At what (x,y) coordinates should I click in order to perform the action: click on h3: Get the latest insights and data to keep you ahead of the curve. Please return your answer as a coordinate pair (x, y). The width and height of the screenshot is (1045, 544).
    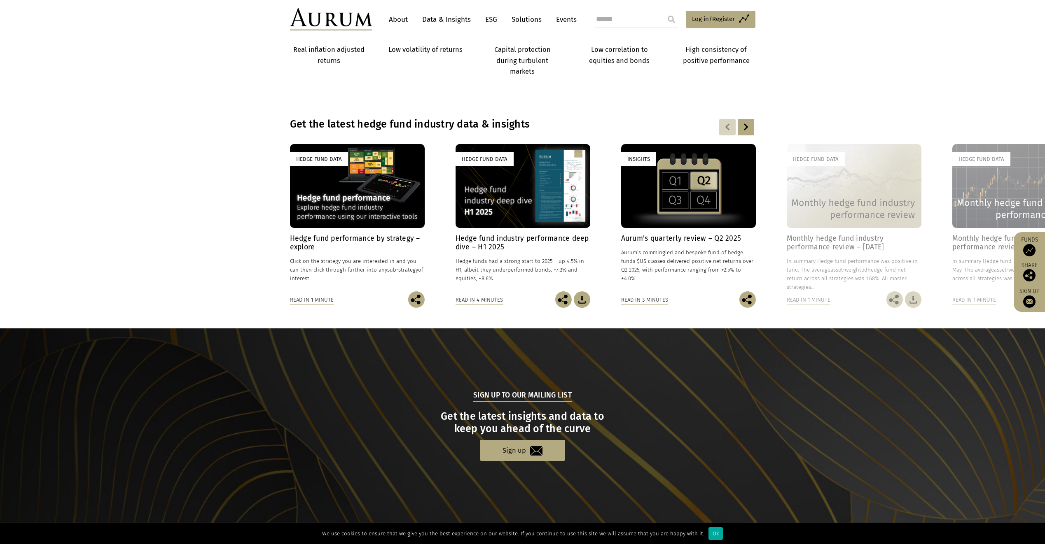
    Looking at the image, I should click on (522, 423).